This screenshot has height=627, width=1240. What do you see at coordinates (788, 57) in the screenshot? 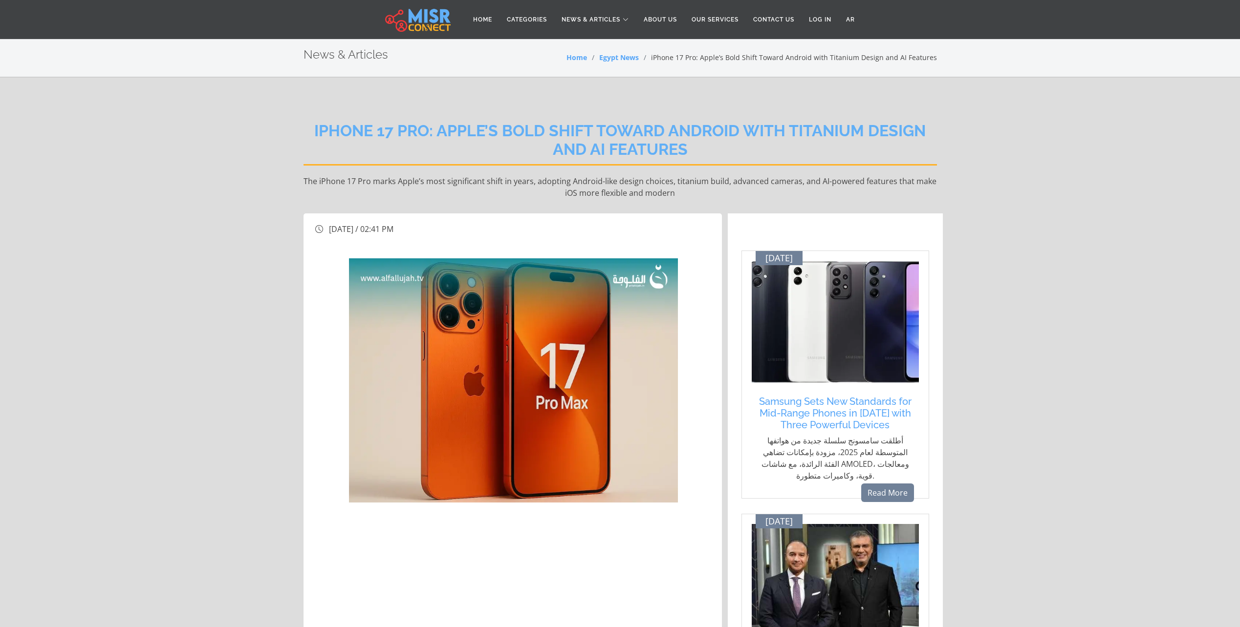
I see `li: iPhone 17 Pro: Apple’s Bold Shift Toward Android with Titanium Design and AI Features` at bounding box center [788, 57].